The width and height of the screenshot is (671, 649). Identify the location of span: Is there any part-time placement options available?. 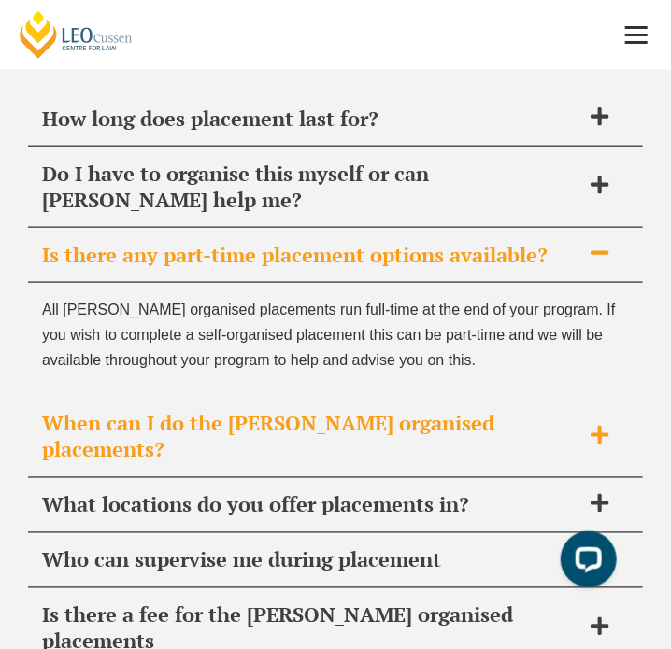
(311, 255).